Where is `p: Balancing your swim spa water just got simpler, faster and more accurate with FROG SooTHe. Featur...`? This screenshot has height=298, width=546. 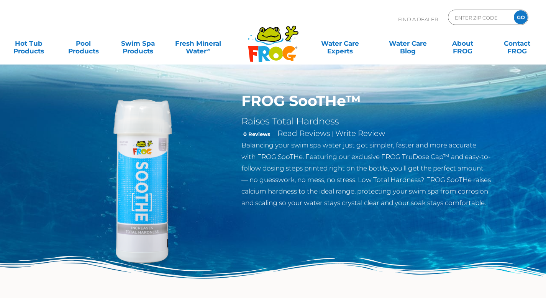 p: Balancing your swim spa water just got simpler, faster and more accurate with FROG SooTHe. Featur... is located at coordinates (367, 174).